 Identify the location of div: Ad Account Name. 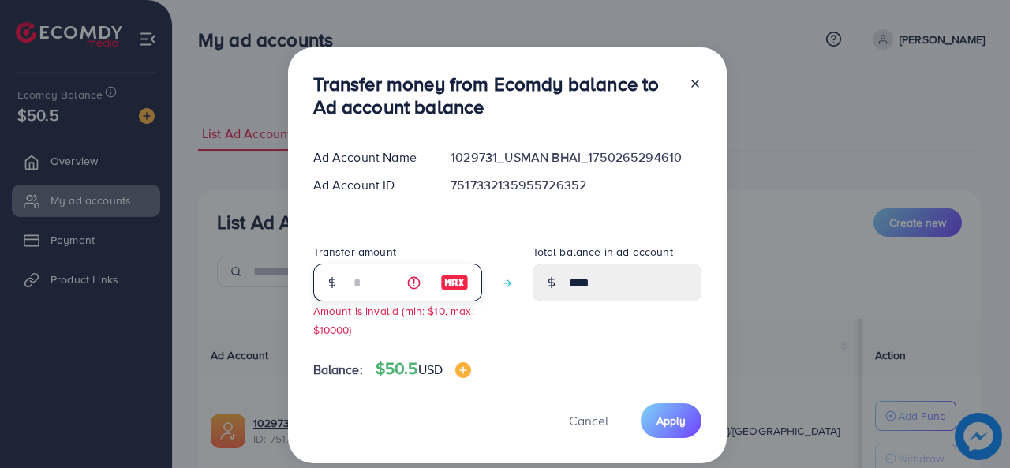
(369, 157).